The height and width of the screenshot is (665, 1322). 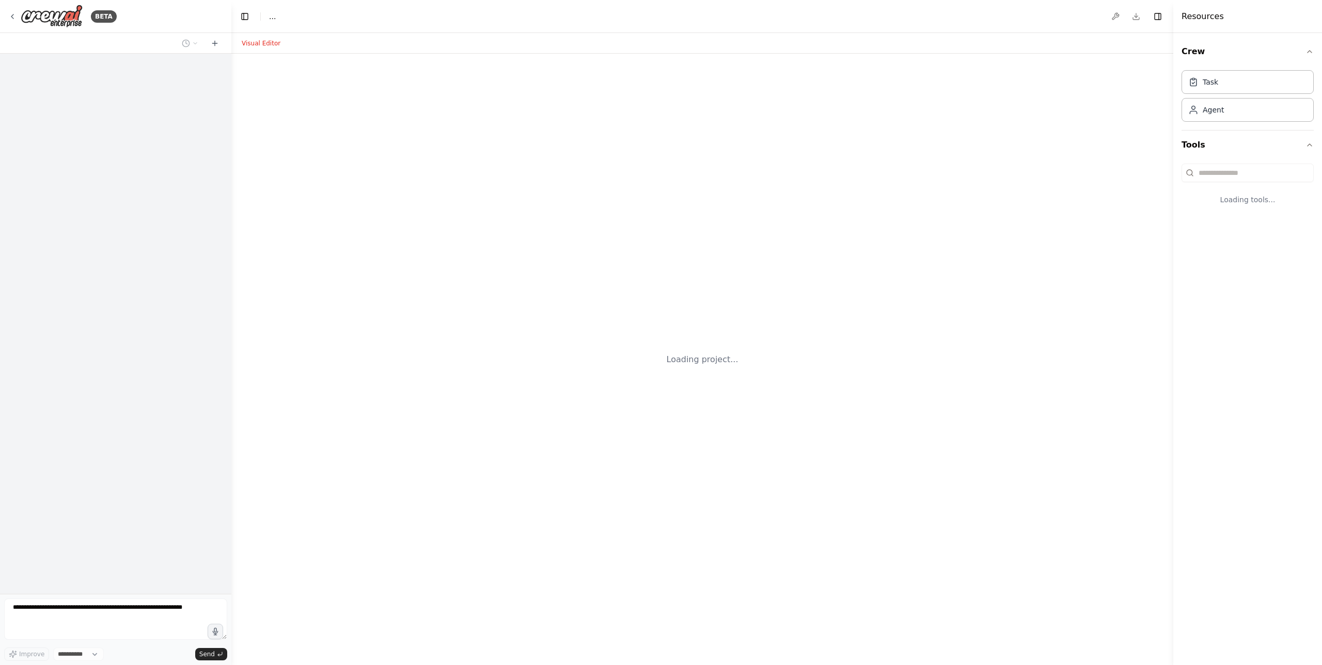 I want to click on div: Loading tools..., so click(x=1247, y=200).